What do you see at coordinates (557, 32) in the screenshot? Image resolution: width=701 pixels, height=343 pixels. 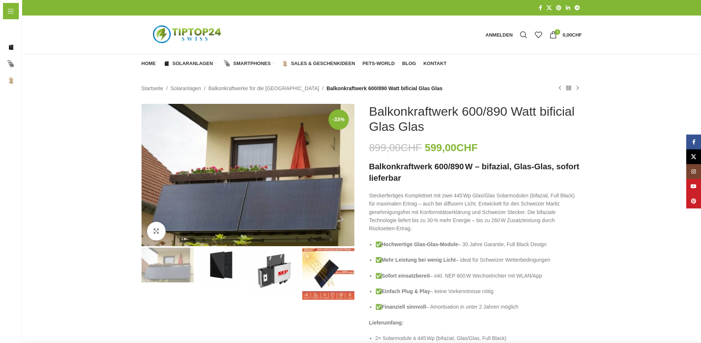 I see `span: 0` at bounding box center [557, 32].